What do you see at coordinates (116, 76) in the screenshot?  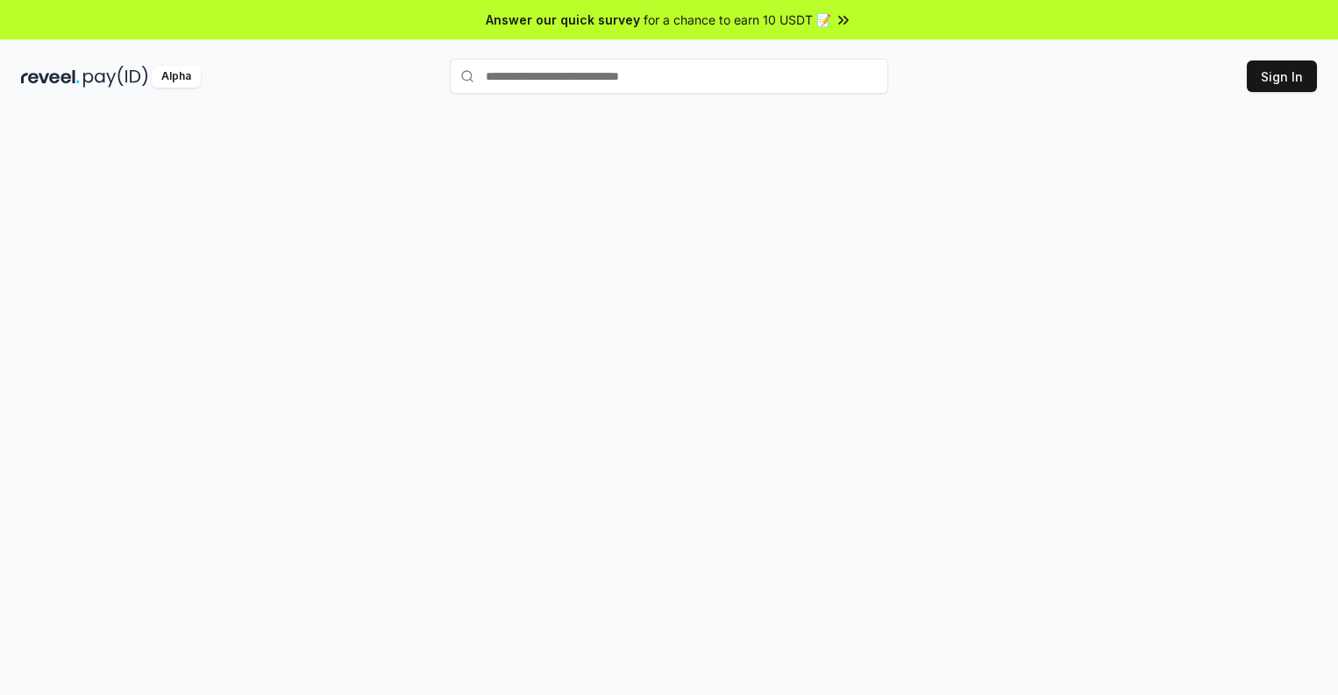 I see `img: pay_id` at bounding box center [116, 76].